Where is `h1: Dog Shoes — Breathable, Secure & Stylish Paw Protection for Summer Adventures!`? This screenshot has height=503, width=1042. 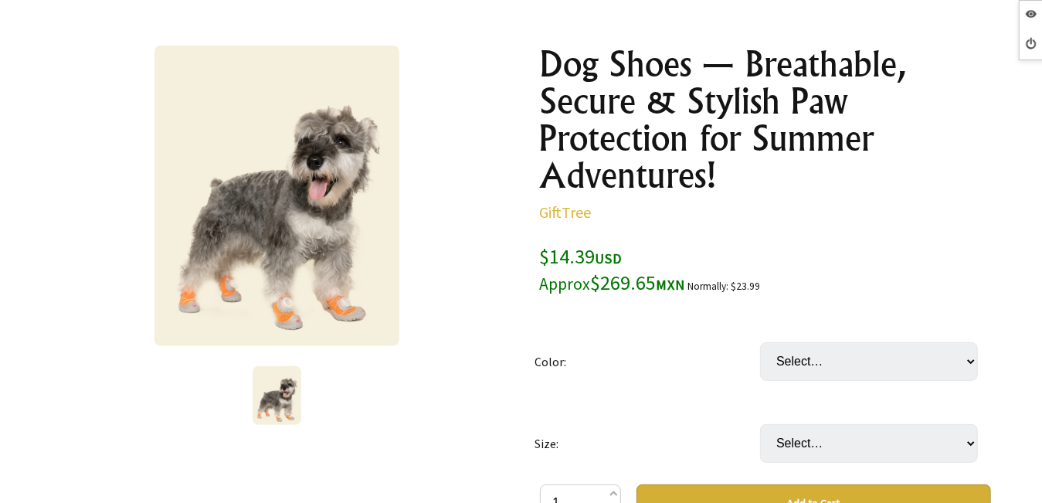 h1: Dog Shoes — Breathable, Secure & Stylish Paw Protection for Summer Adventures! is located at coordinates (765, 120).